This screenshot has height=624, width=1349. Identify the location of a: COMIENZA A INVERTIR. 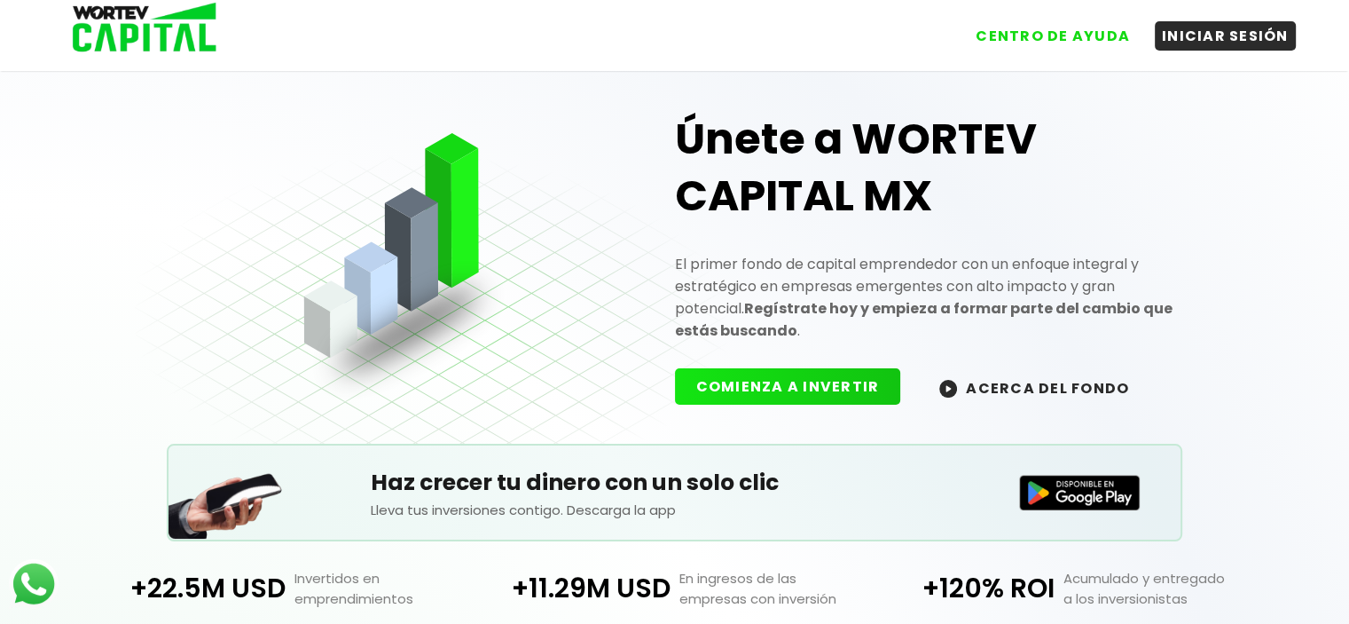
(797, 386).